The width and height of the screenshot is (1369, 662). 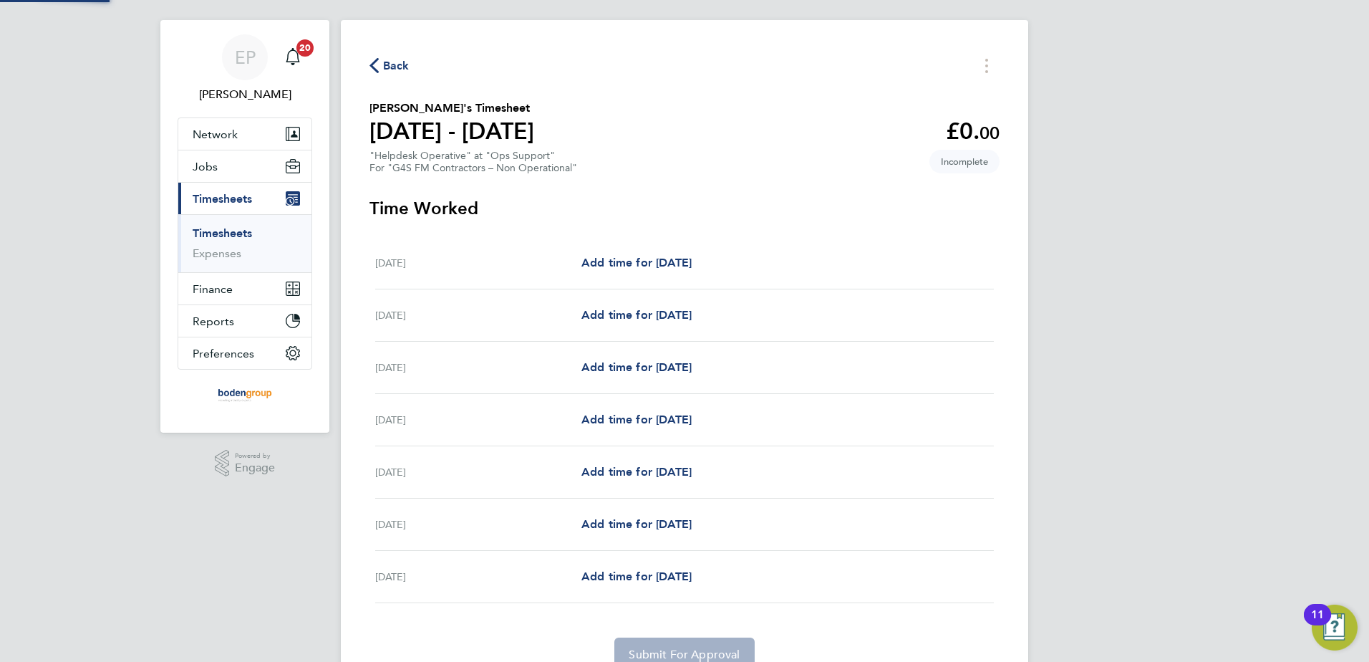 I want to click on button: Timesheets Menu, so click(x=987, y=65).